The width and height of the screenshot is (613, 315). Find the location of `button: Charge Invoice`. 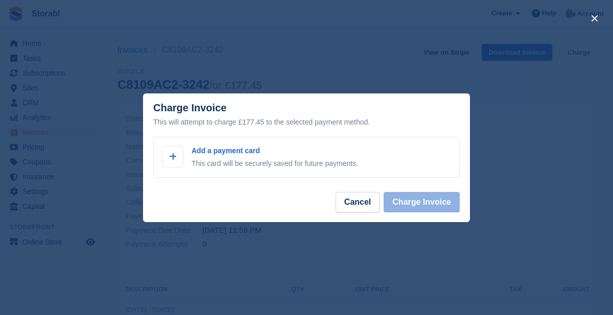

button: Charge Invoice is located at coordinates (422, 202).